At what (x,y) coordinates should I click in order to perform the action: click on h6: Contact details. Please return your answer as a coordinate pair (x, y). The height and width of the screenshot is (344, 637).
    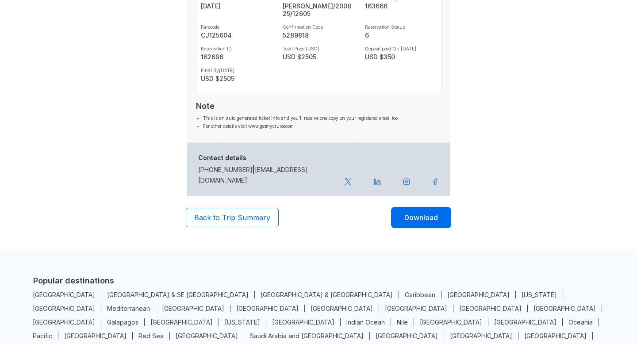
    Looking at the image, I should click on (266, 158).